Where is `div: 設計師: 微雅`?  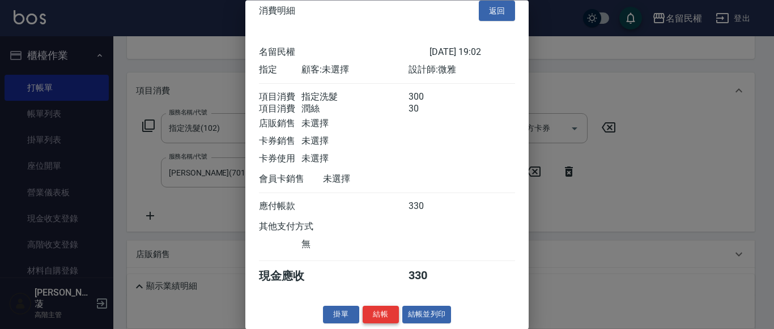
div: 設計師: 微雅 is located at coordinates (462, 70).